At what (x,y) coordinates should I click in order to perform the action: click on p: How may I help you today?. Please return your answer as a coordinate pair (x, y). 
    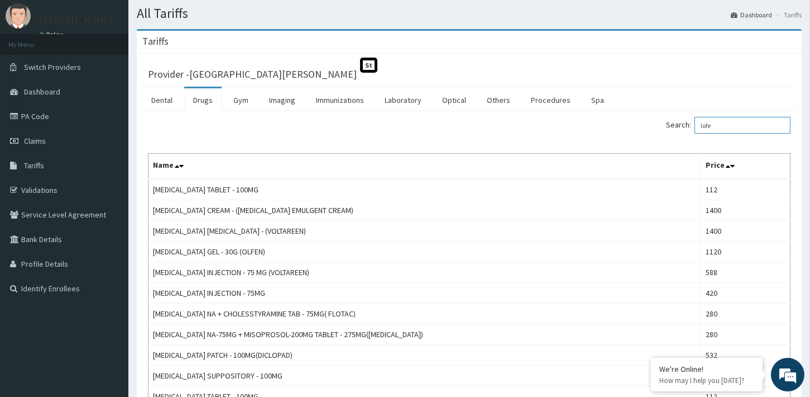
    Looking at the image, I should click on (707, 380).